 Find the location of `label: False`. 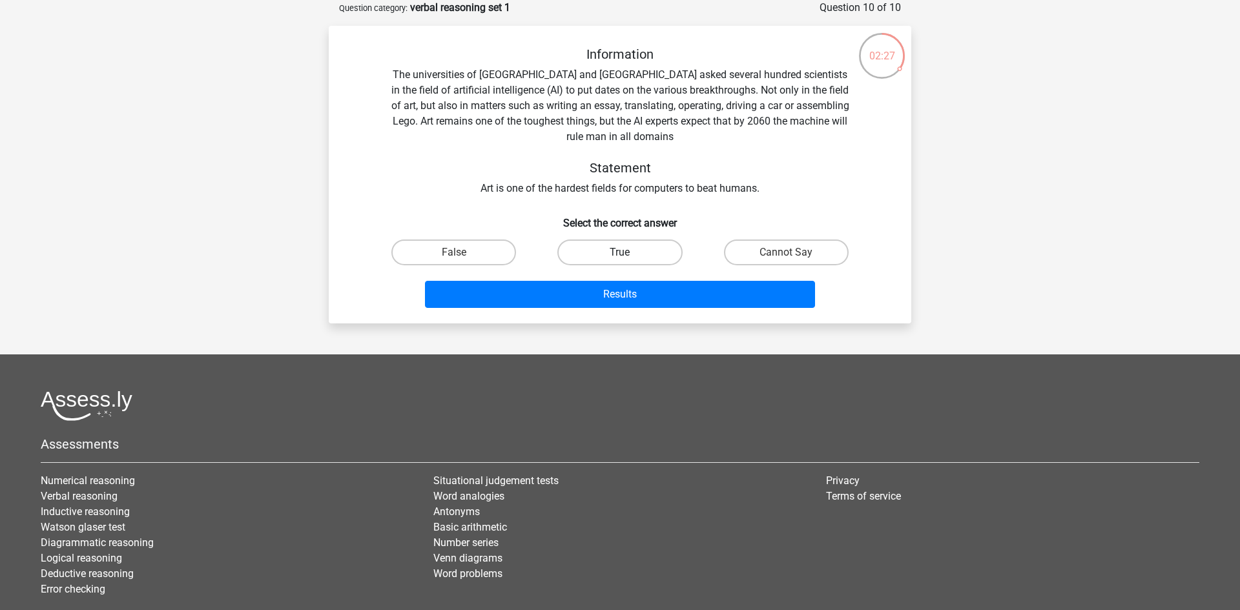

label: False is located at coordinates (453, 252).